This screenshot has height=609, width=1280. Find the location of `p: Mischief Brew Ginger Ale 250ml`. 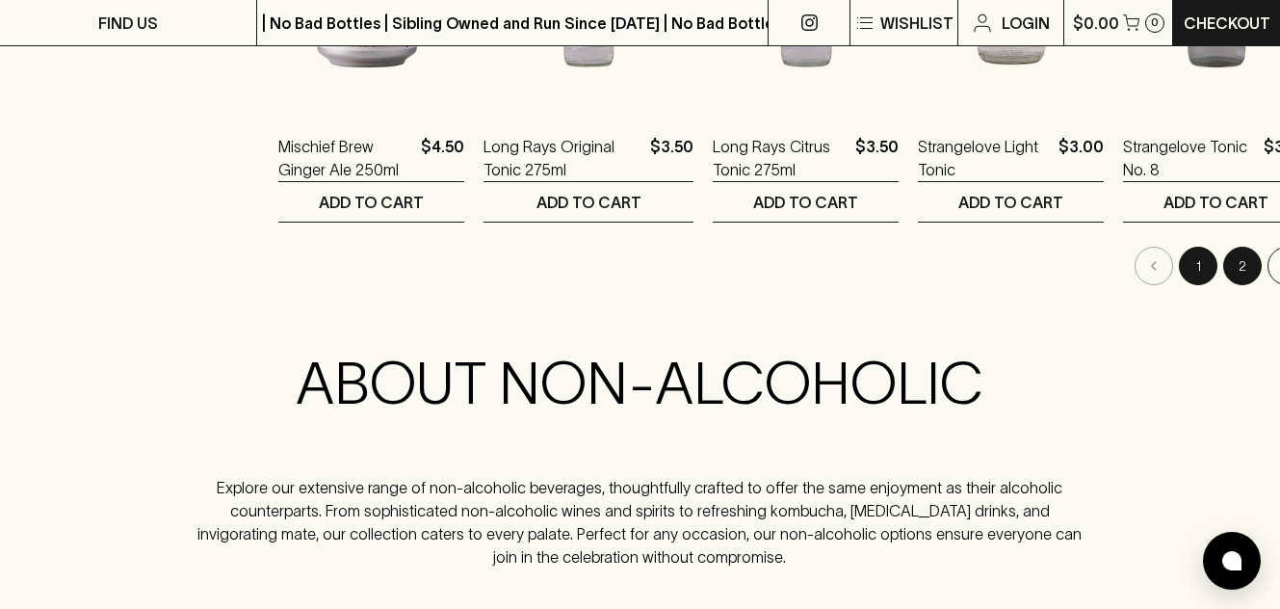

p: Mischief Brew Ginger Ale 250ml is located at coordinates (346, 158).